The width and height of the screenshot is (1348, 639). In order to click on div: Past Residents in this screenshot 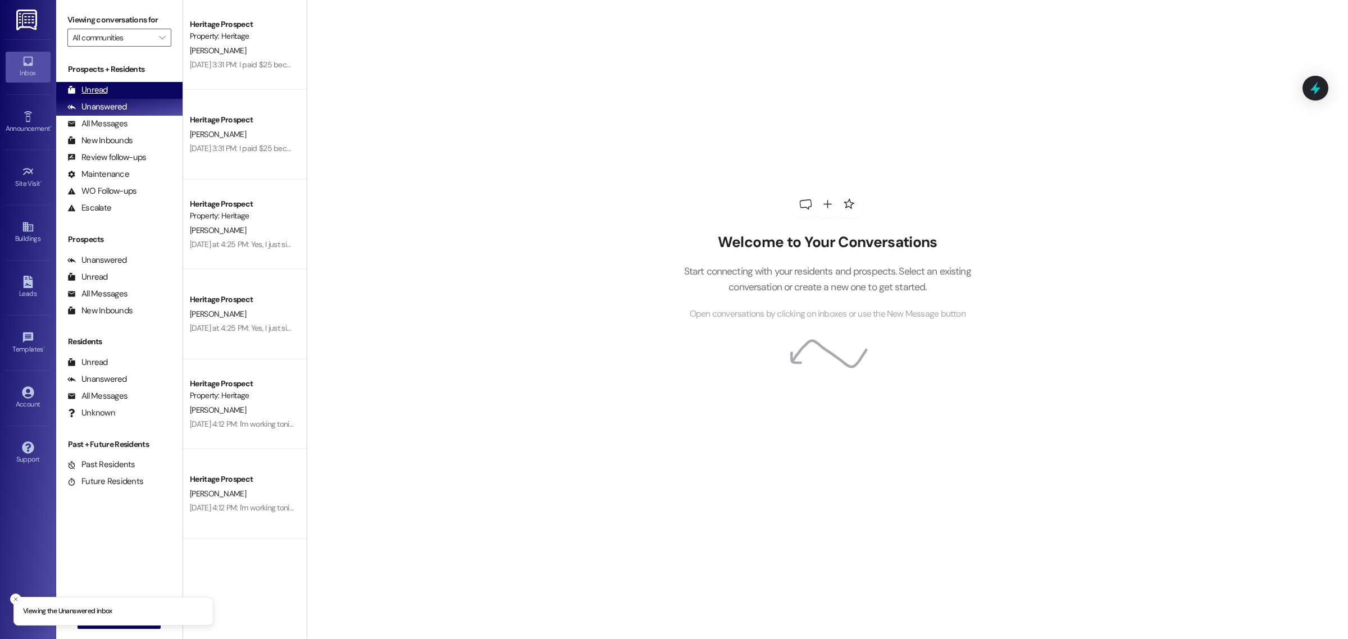, I will do `click(101, 464)`.